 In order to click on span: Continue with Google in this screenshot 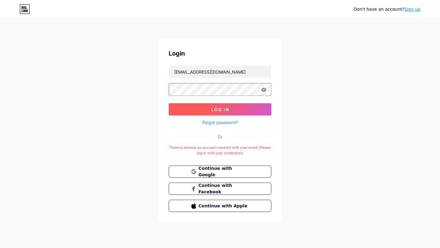, I will do `click(224, 172)`.